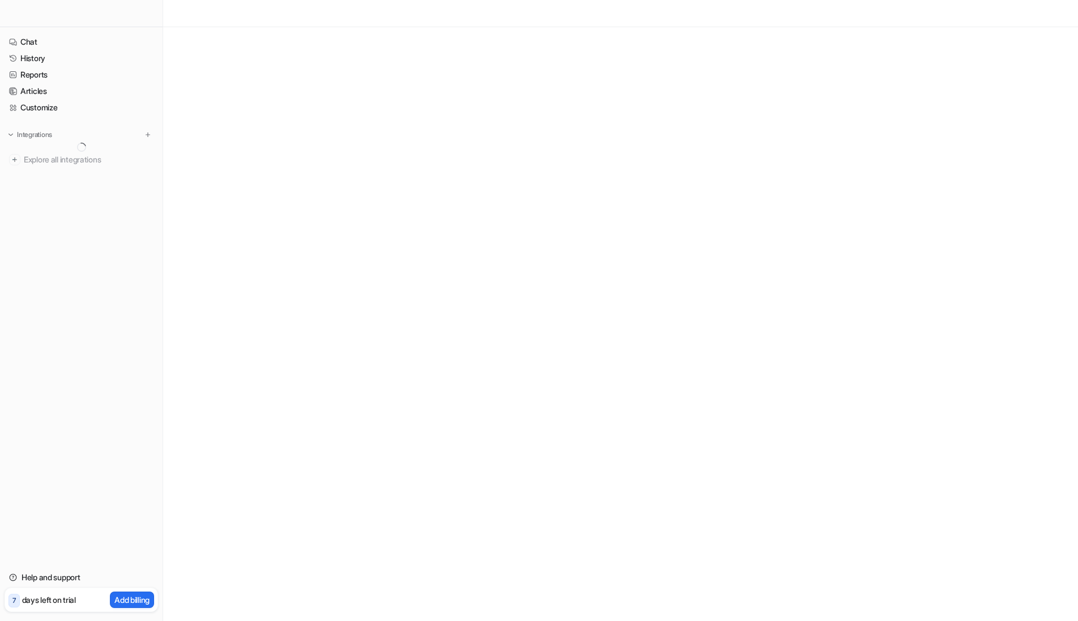 Image resolution: width=1078 pixels, height=621 pixels. I want to click on img: menu_add.svg, so click(148, 135).